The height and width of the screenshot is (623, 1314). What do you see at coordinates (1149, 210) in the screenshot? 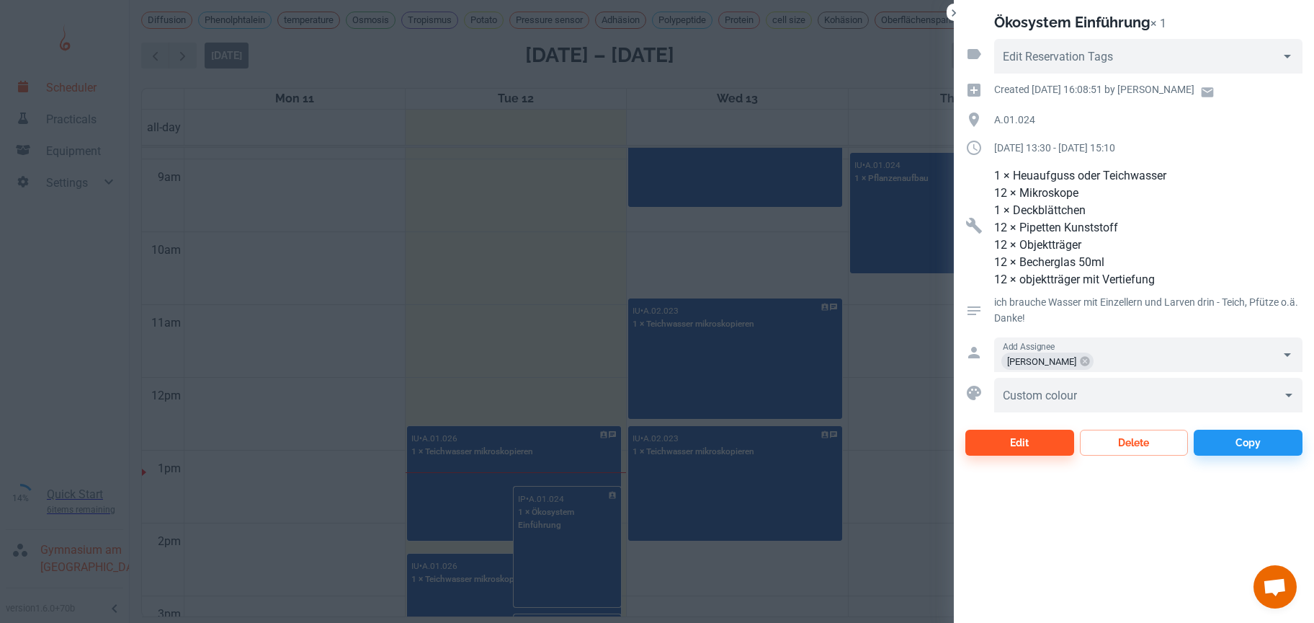
I see `p: 1 × Deckblättchen` at bounding box center [1149, 210].